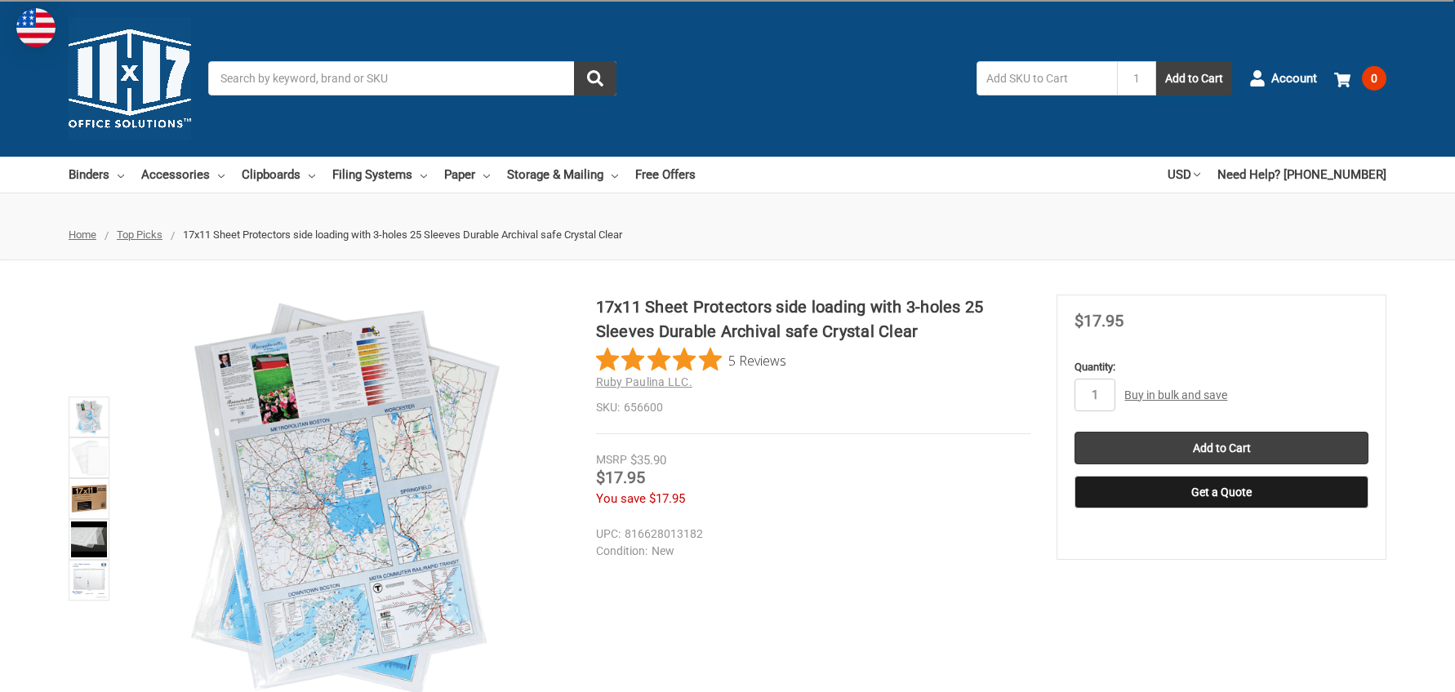  What do you see at coordinates (278, 175) in the screenshot?
I see `a: Clipboards` at bounding box center [278, 175].